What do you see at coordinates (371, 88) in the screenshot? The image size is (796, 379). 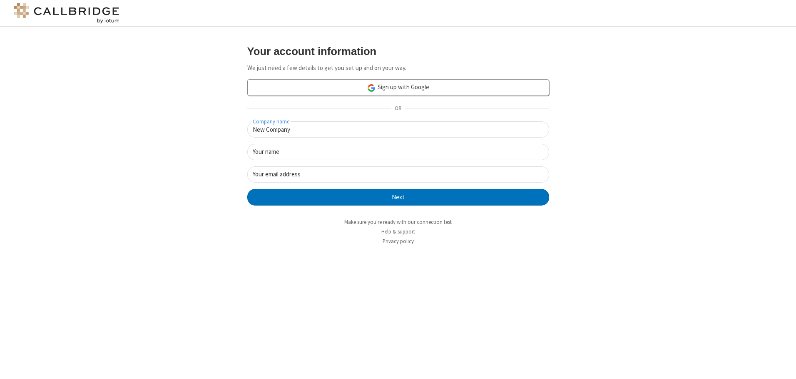 I see `img: google-icon.png` at bounding box center [371, 88].